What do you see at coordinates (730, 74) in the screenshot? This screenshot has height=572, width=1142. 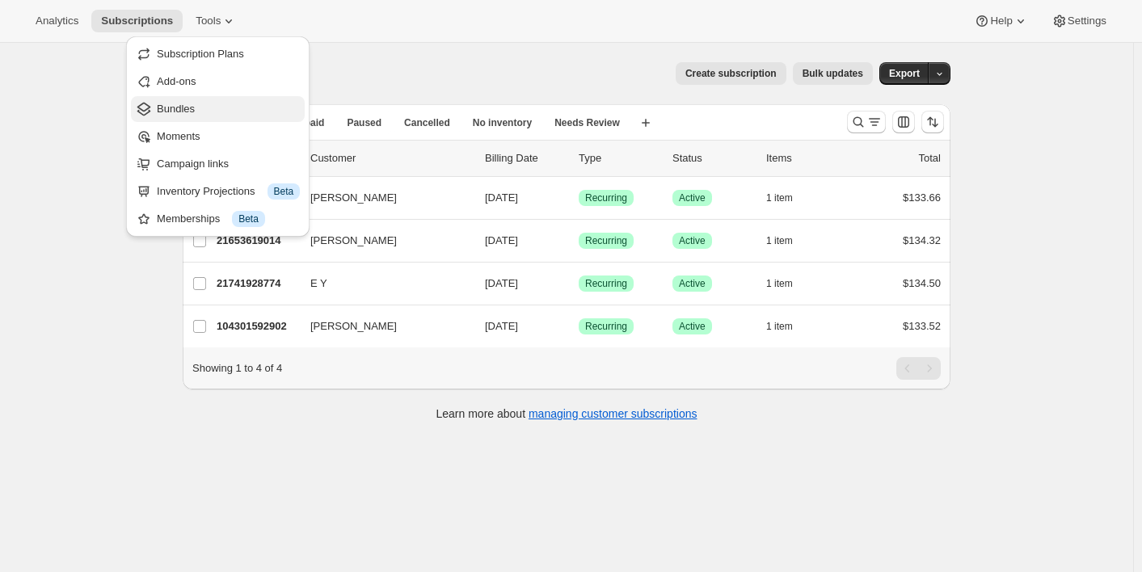 I see `span: Create subscription` at bounding box center [730, 74].